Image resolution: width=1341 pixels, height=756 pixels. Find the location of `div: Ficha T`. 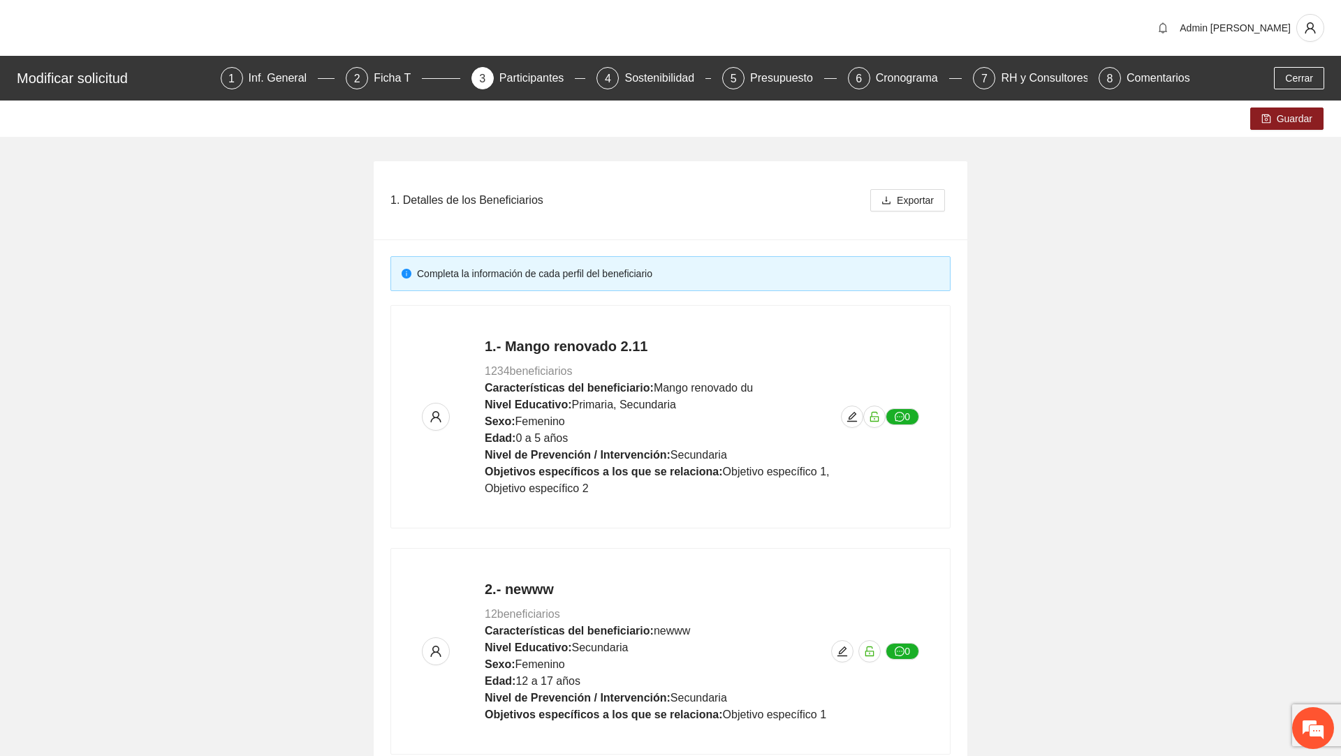

div: Ficha T is located at coordinates (397, 78).